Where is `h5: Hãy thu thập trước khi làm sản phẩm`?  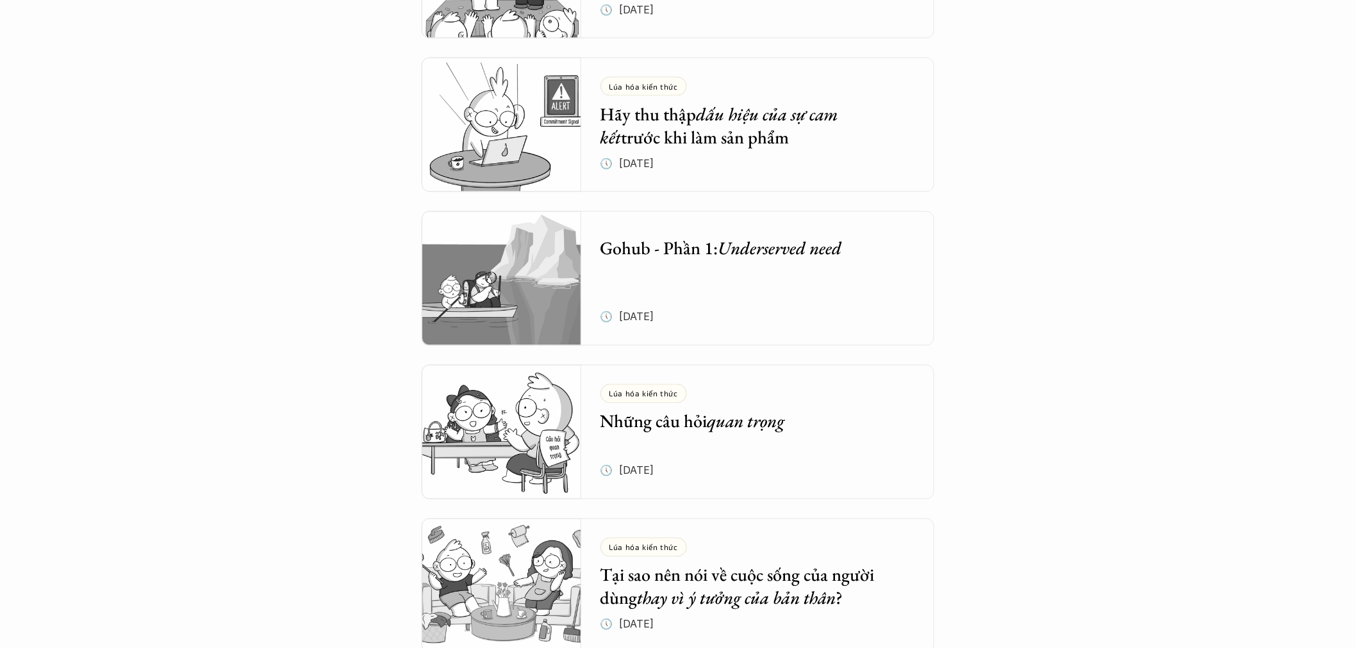 h5: Hãy thu thập trước khi làm sản phẩm is located at coordinates (748, 126).